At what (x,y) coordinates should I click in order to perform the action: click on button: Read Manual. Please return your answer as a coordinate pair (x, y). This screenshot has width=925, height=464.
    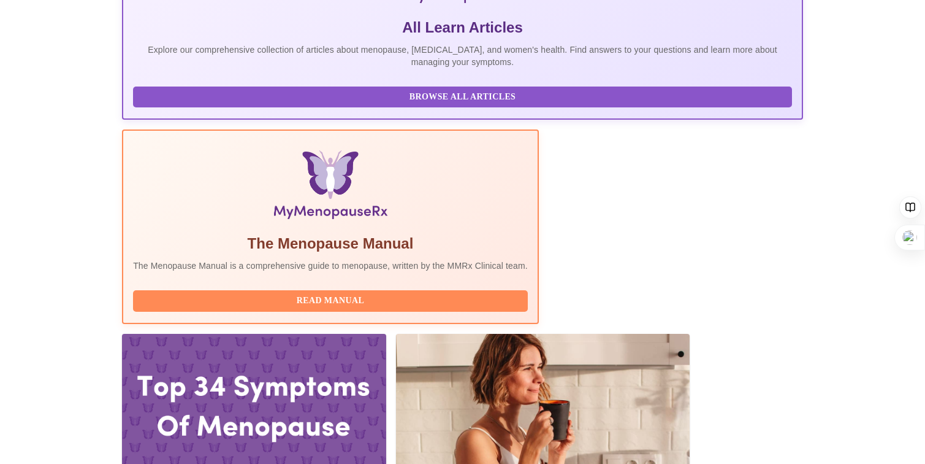
    Looking at the image, I should click on (331, 300).